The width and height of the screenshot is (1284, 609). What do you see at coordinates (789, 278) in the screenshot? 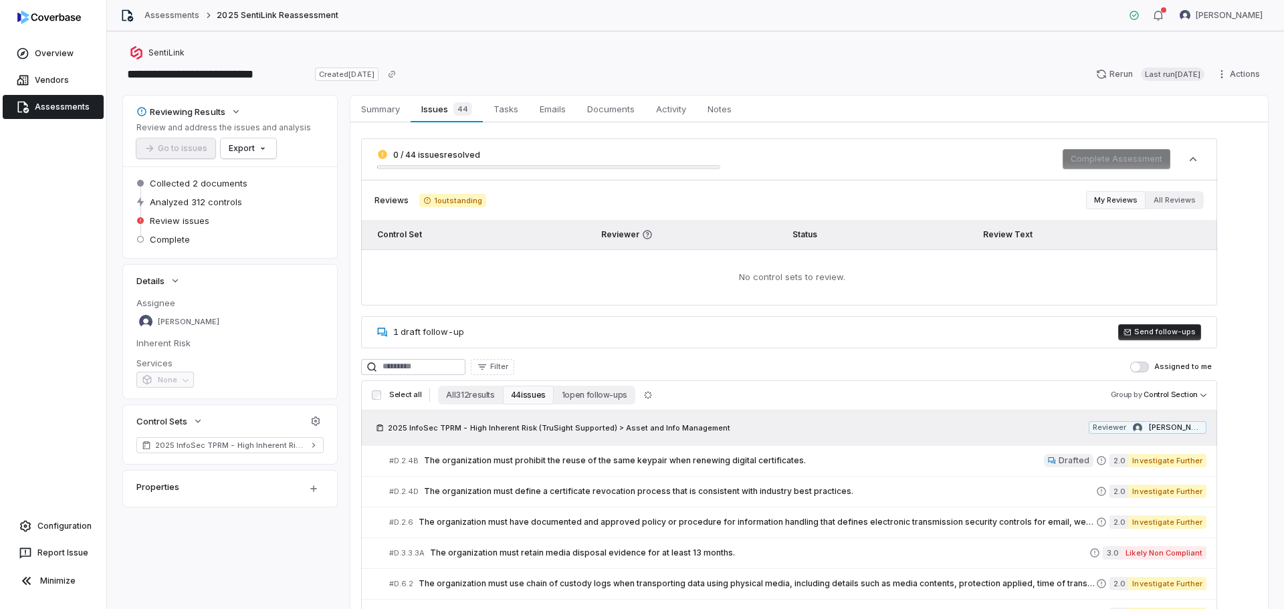
I see `td: No control sets to review.` at bounding box center [789, 278].